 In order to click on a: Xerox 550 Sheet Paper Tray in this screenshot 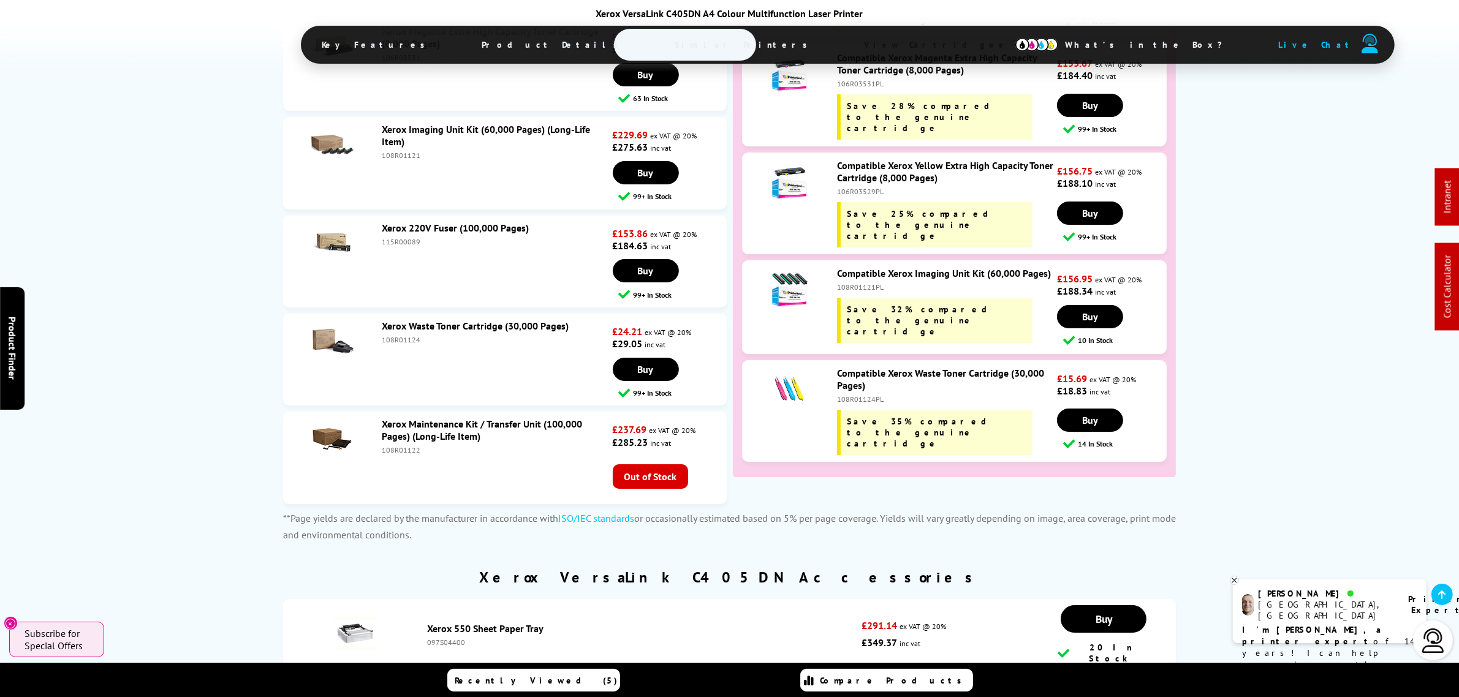, I will do `click(486, 629)`.